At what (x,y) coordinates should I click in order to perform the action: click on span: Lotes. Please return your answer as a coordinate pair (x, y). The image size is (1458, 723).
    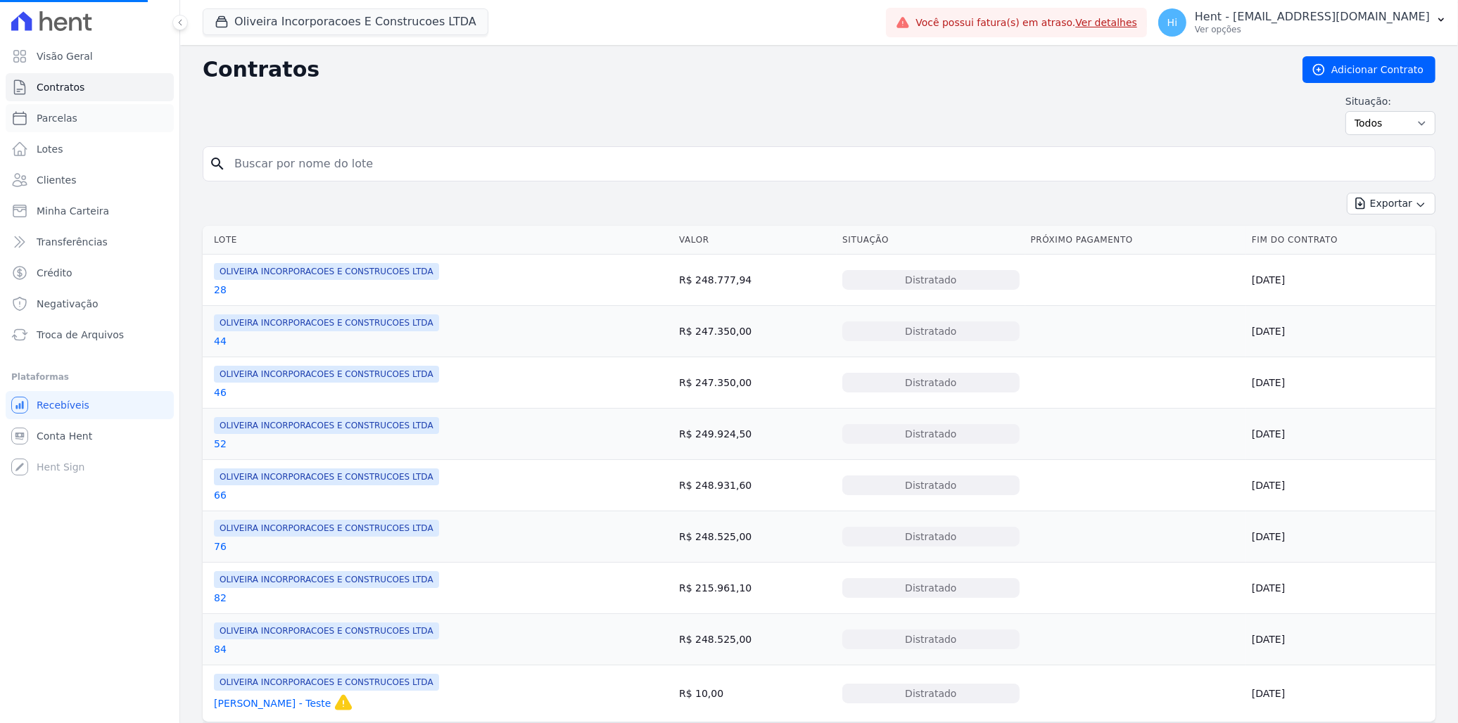
    Looking at the image, I should click on (50, 149).